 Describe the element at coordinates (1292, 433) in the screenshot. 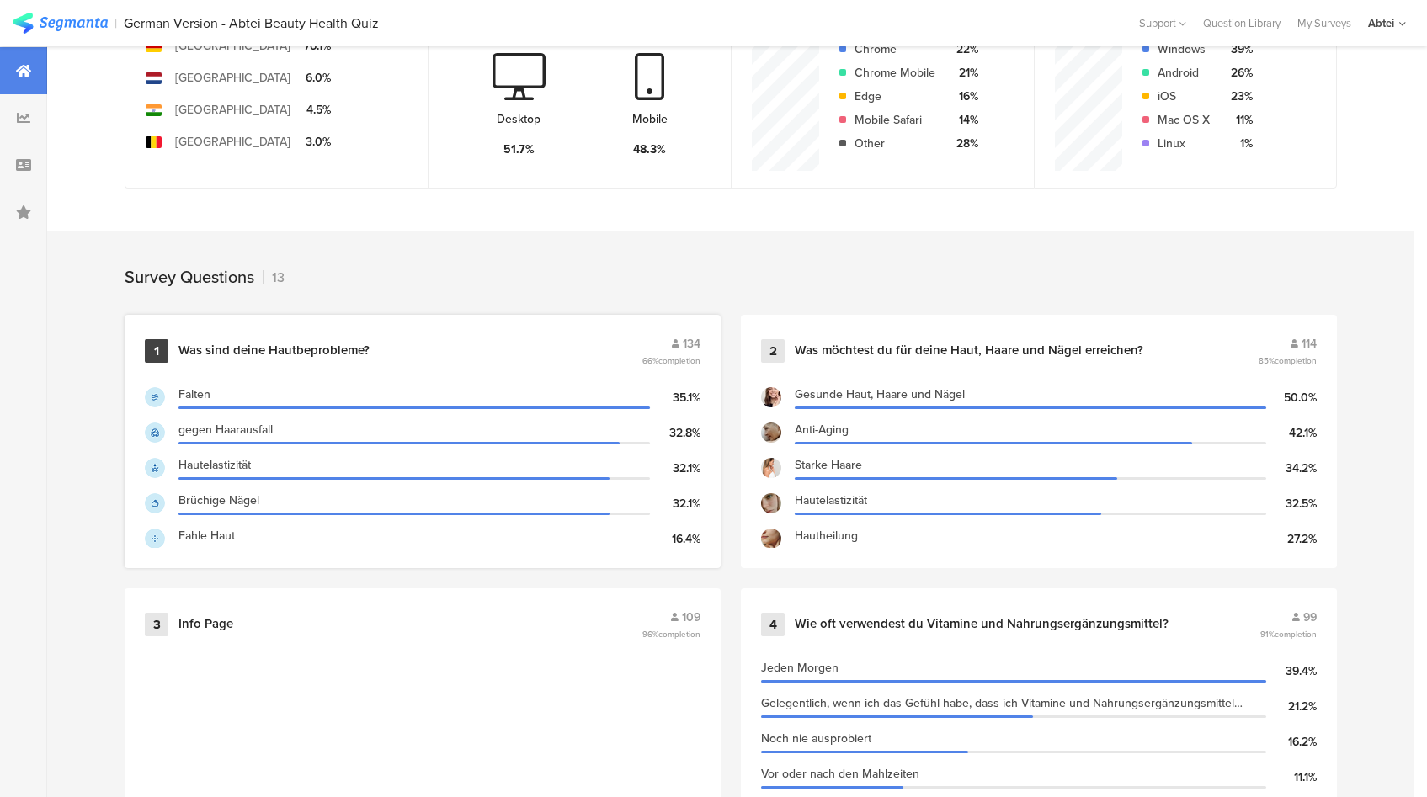

I see `div: 42.1%` at that location.